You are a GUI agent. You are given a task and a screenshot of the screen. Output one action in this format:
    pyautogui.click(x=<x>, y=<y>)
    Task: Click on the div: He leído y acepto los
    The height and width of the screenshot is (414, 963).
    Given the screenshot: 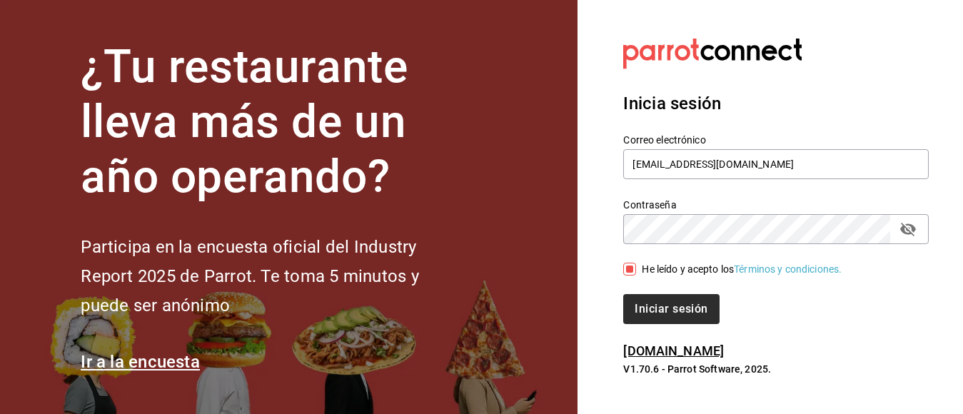 What is the action you would take?
    pyautogui.click(x=742, y=269)
    